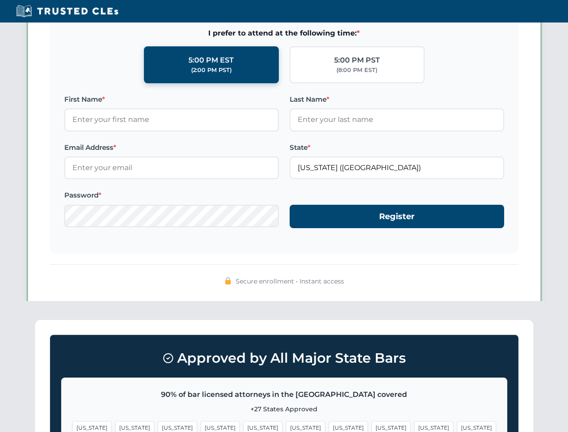 This screenshot has width=568, height=432. I want to click on div: (8:00 PM EST), so click(357, 70).